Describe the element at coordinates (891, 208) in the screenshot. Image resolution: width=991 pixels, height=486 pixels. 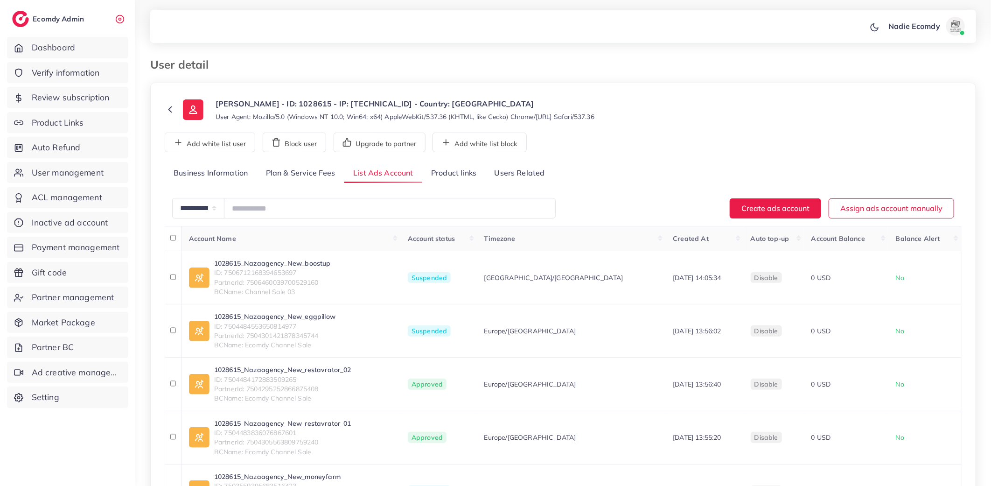
I see `button: Assign ads account manually` at that location.